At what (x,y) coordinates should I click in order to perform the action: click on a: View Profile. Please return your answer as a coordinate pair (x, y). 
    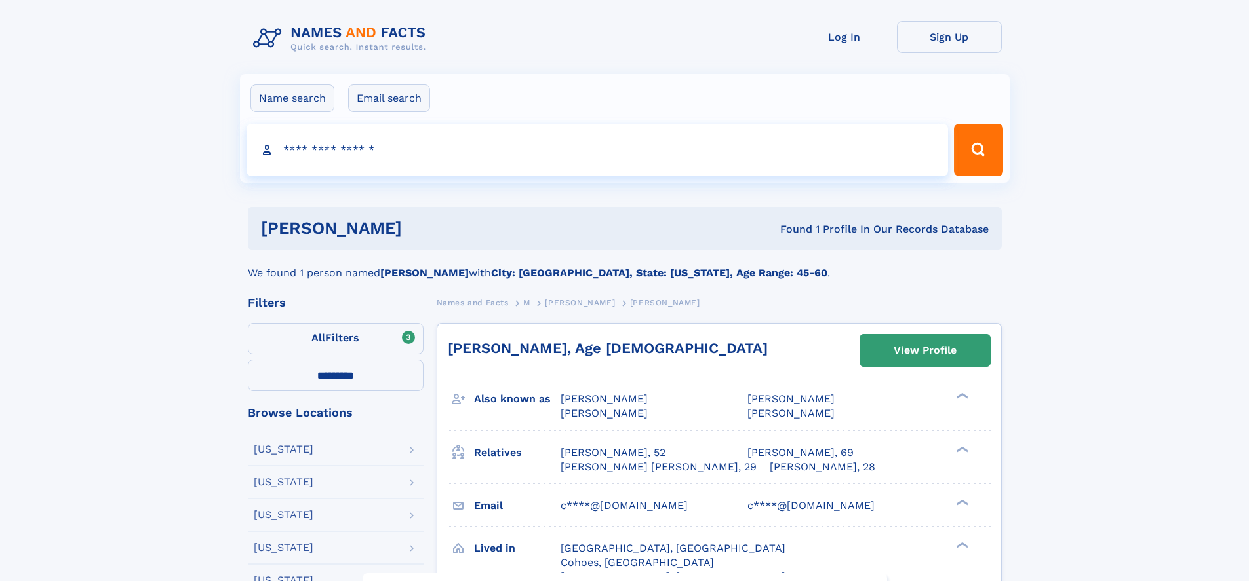
    Looking at the image, I should click on (925, 351).